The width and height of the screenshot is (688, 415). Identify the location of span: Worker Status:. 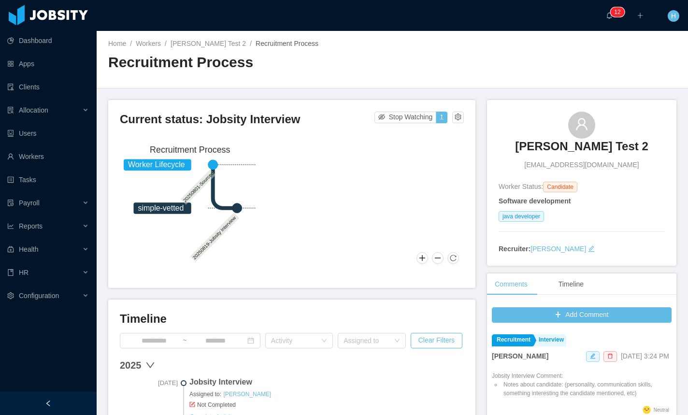
(521, 186).